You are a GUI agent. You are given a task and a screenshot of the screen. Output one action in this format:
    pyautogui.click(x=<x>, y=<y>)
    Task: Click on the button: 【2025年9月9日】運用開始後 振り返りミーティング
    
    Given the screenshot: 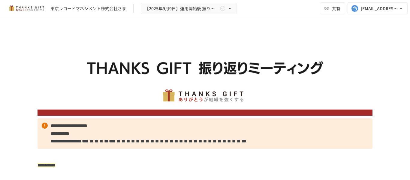 What is the action you would take?
    pyautogui.click(x=189, y=8)
    